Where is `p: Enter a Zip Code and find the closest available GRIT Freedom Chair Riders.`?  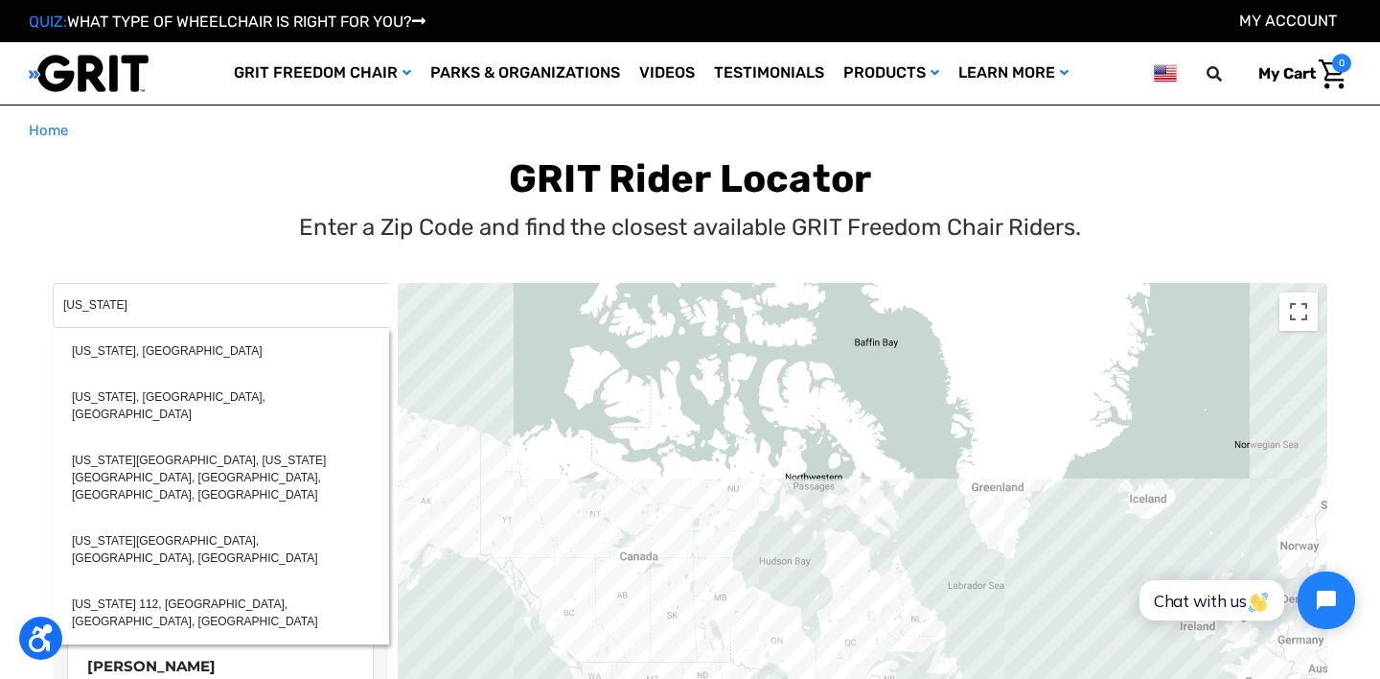
p: Enter a Zip Code and find the closest available GRIT Freedom Chair Riders. is located at coordinates (690, 227).